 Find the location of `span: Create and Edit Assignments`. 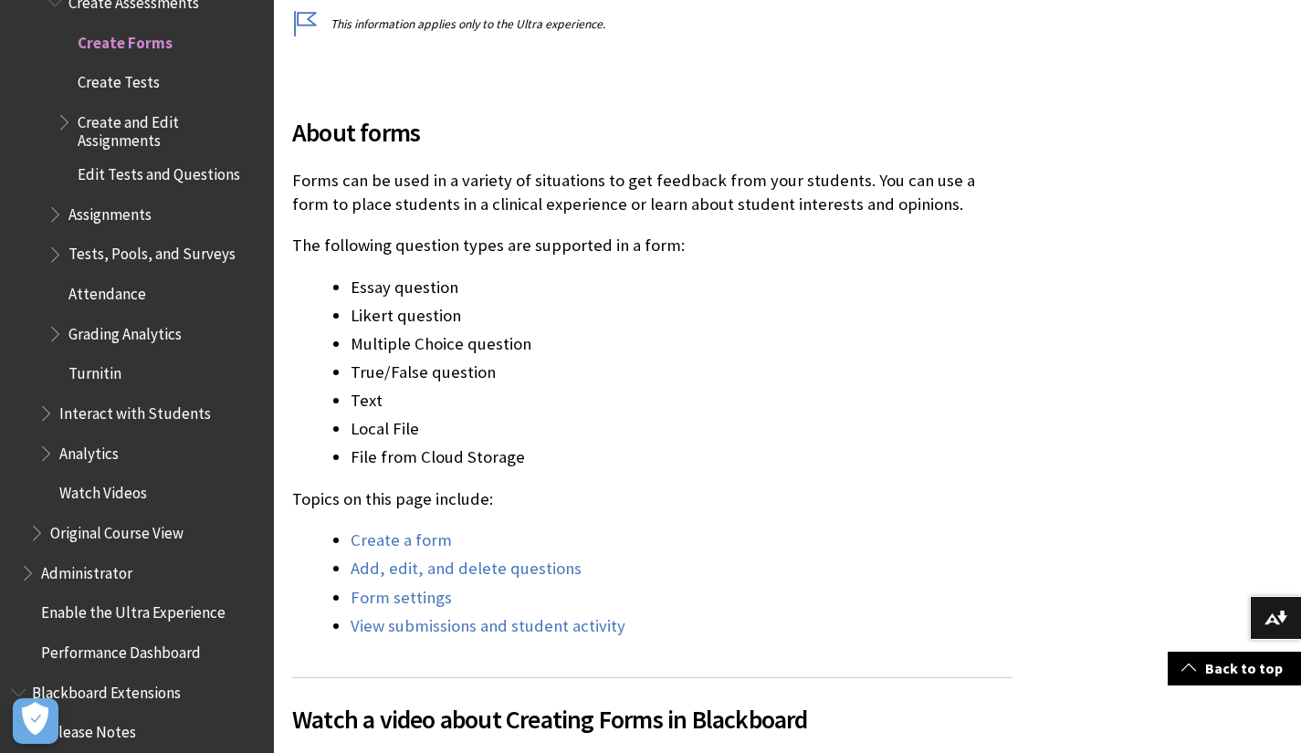

span: Create and Edit Assignments is located at coordinates (169, 128).